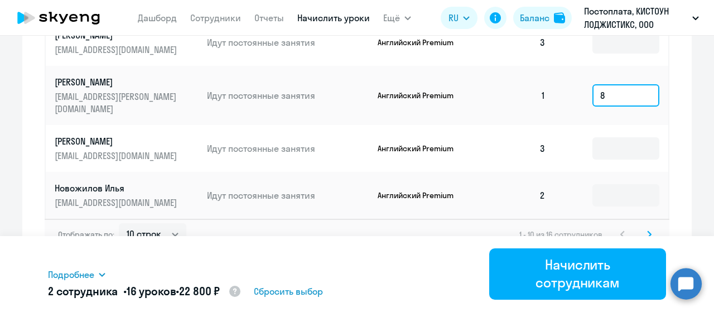  Describe the element at coordinates (117, 188) in the screenshot. I see `p: Новожилов Илья` at that location.